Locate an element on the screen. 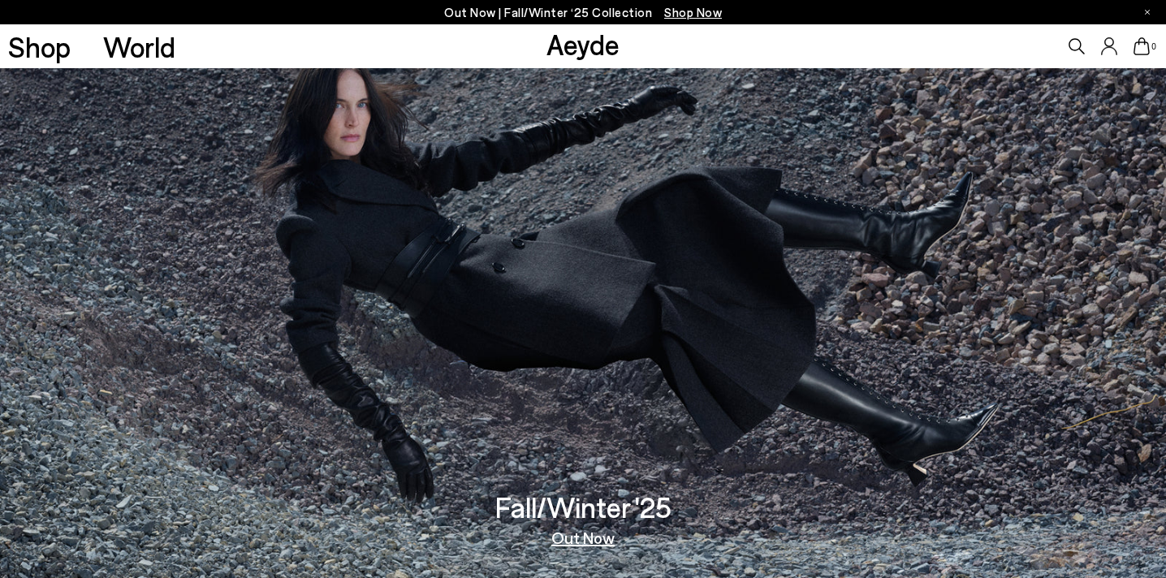  a: Out Now is located at coordinates (583, 538).